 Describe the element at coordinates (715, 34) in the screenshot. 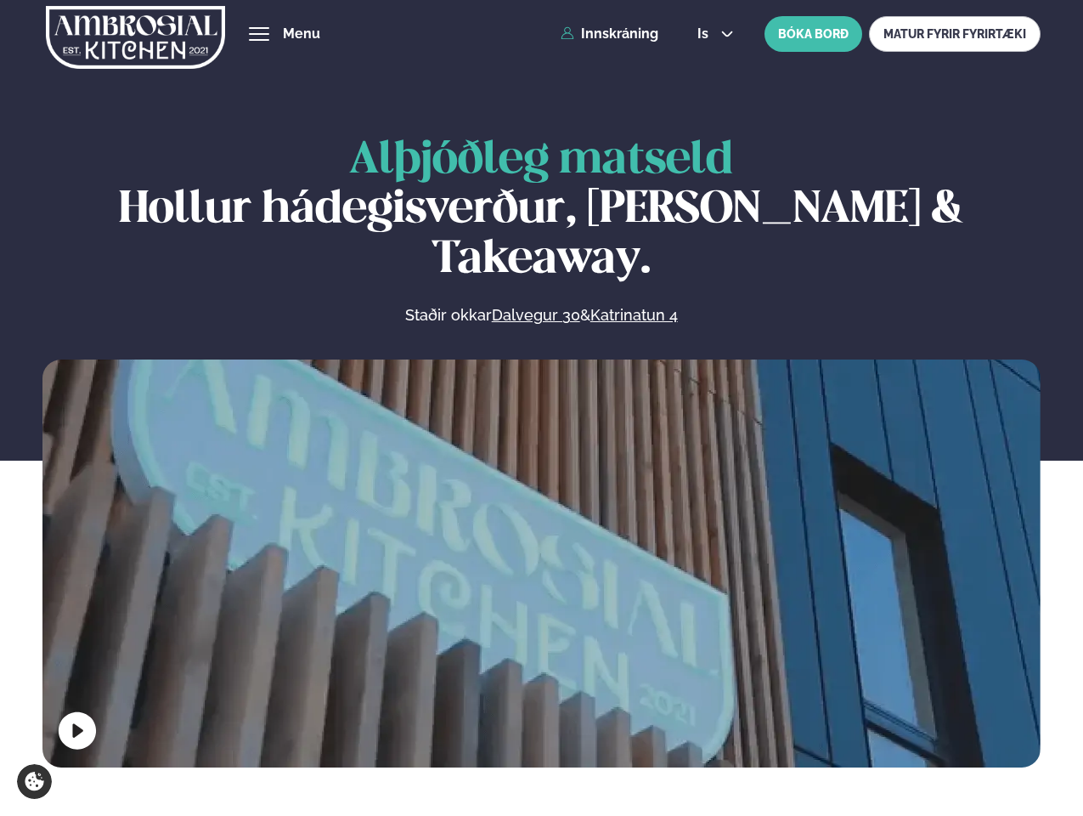

I see `button: is` at that location.